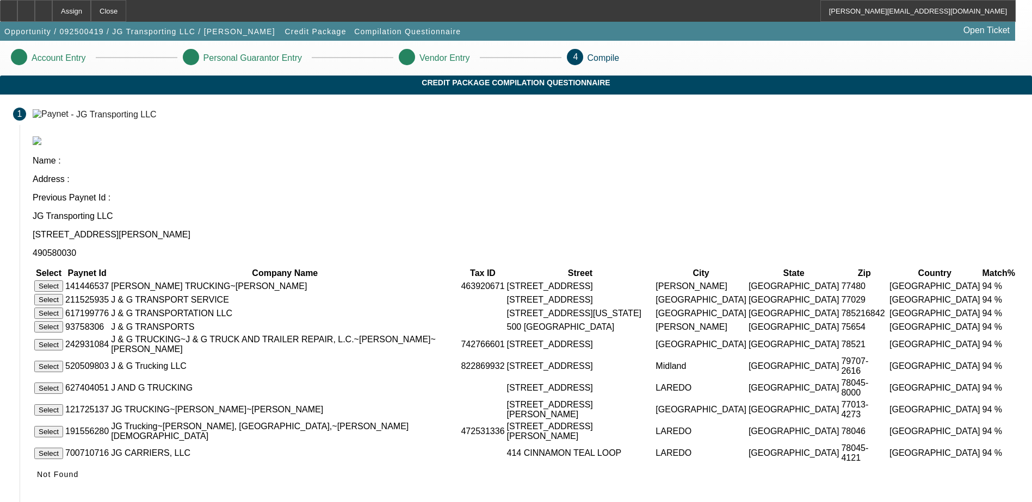 The width and height of the screenshot is (1032, 502). What do you see at coordinates (315, 32) in the screenshot?
I see `button: Credit Package` at bounding box center [315, 32].